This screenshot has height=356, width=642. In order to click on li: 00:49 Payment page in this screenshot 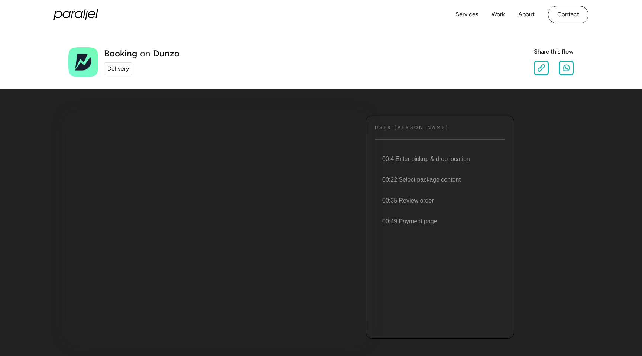, I will do `click(439, 221)`.